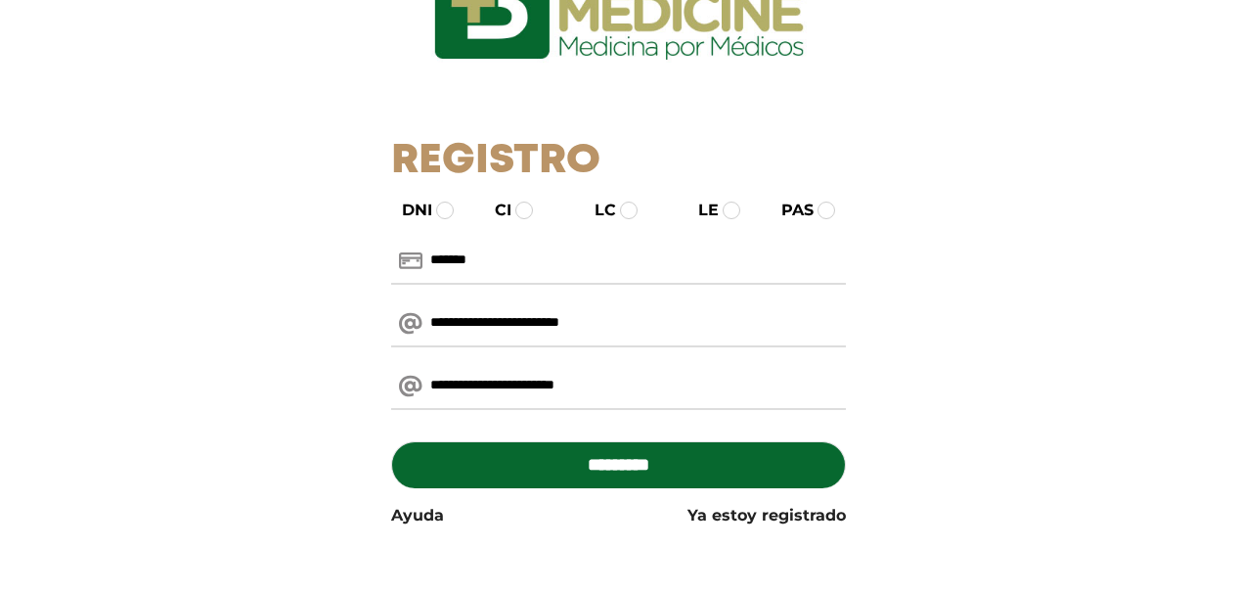  I want to click on label: LE, so click(699, 210).